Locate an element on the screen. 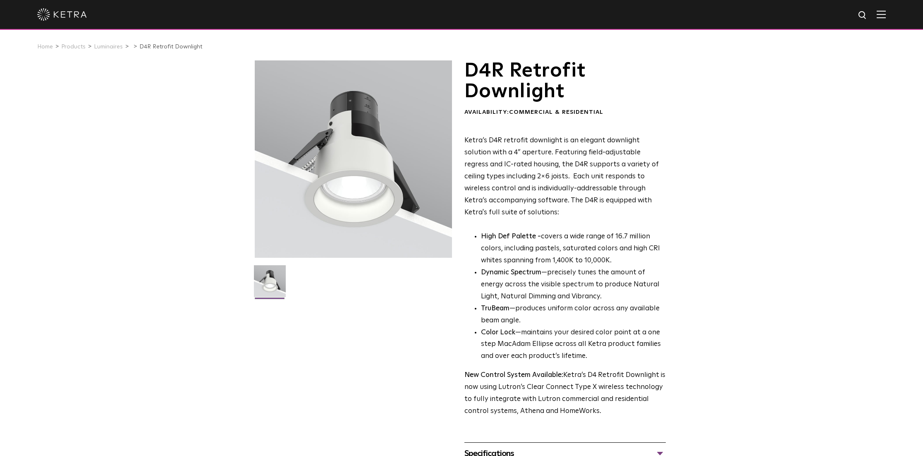 This screenshot has width=923, height=456. strong: New Control System Available: is located at coordinates (514, 375).